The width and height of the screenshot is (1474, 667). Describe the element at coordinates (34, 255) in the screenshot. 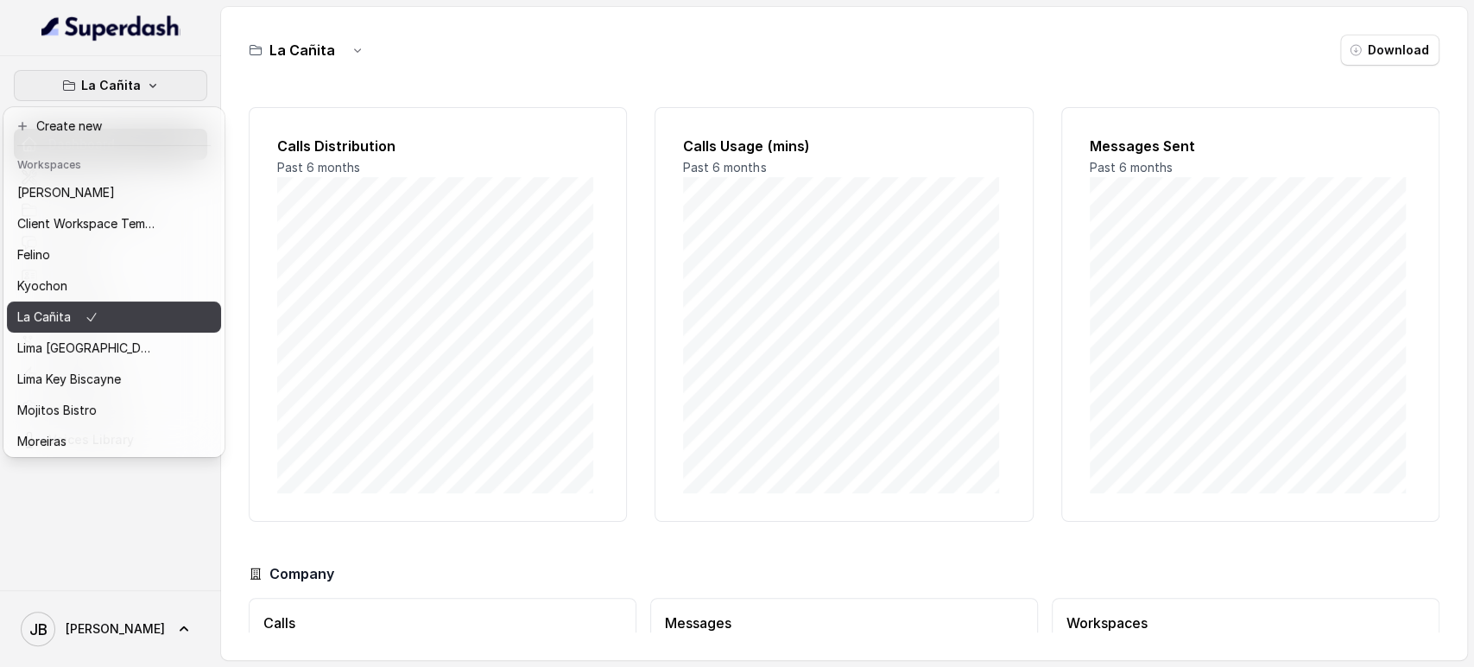

I see `p: Felino` at that location.